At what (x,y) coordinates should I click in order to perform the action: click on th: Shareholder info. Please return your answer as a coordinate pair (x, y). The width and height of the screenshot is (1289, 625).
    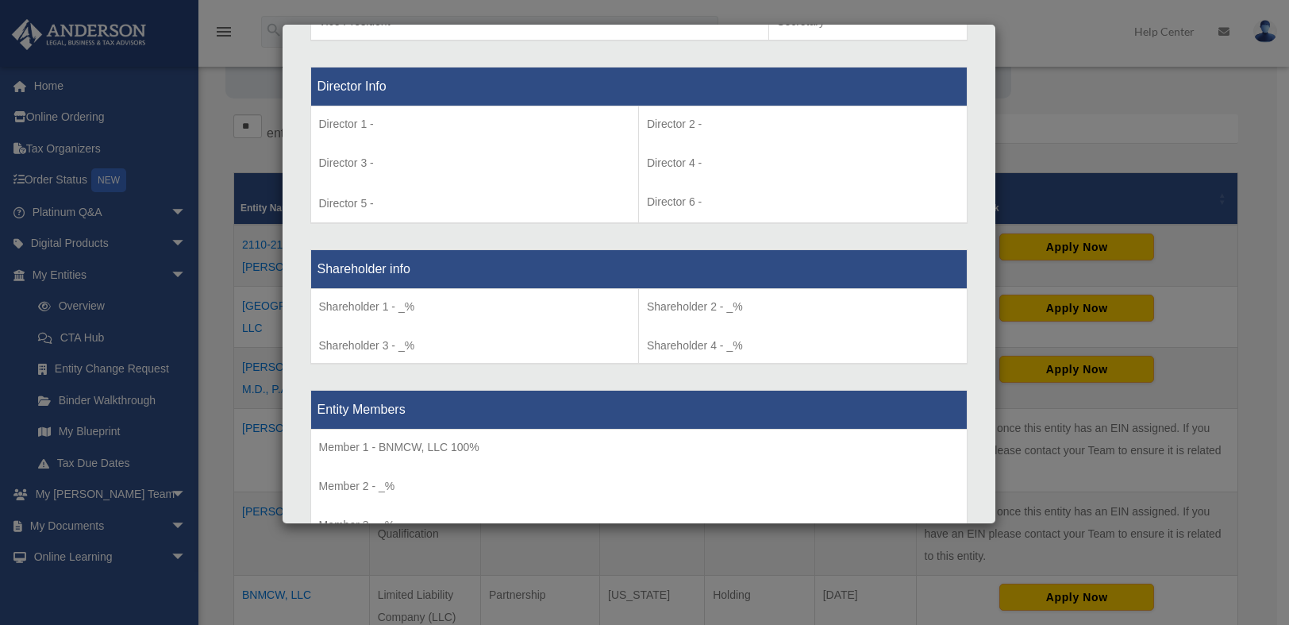
    Looking at the image, I should click on (638, 268).